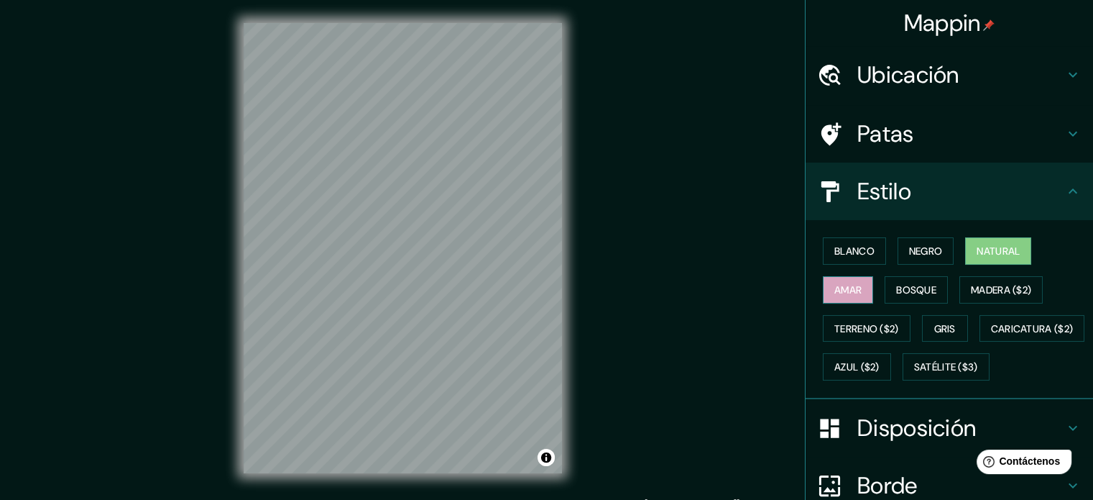  I want to click on font: Mappin, so click(942, 23).